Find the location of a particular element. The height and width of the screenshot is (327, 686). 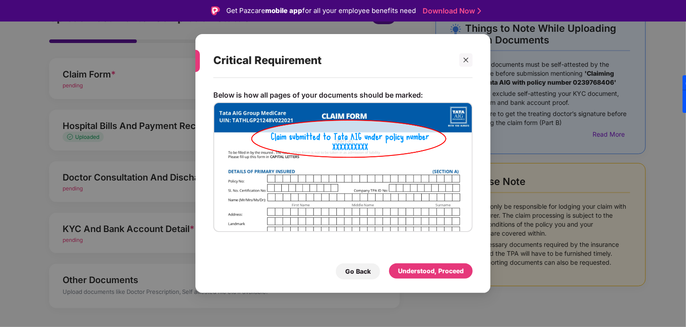

img: Logo is located at coordinates (216, 11).